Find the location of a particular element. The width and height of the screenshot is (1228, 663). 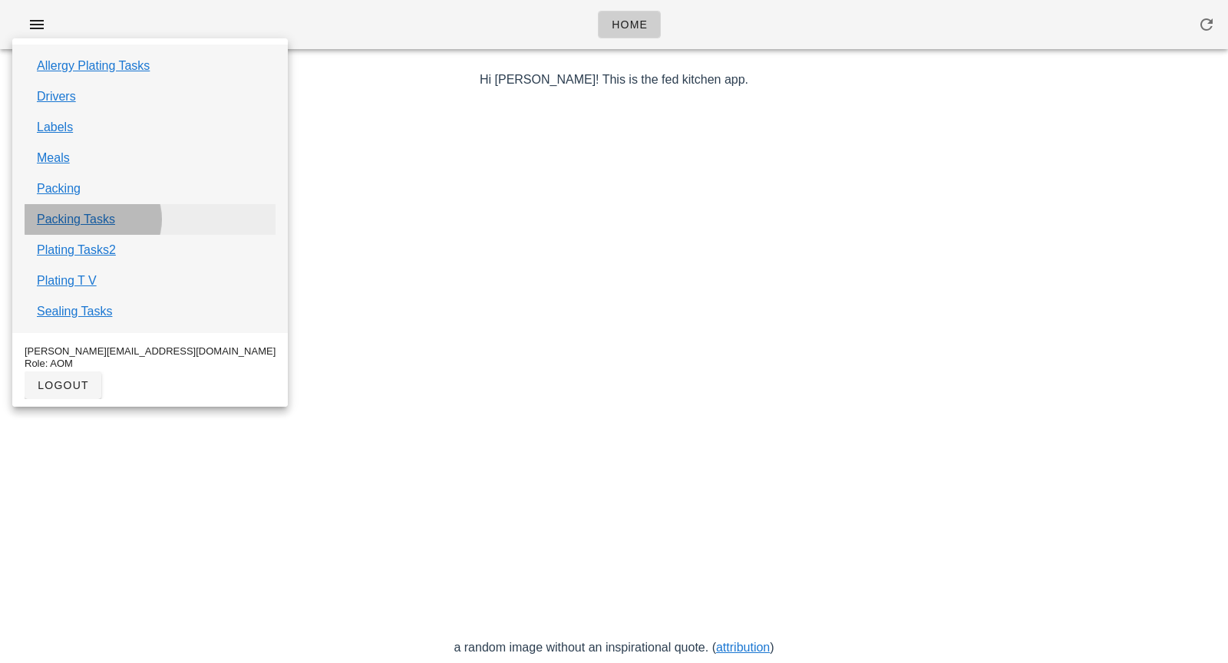

span: logout is located at coordinates (63, 385).